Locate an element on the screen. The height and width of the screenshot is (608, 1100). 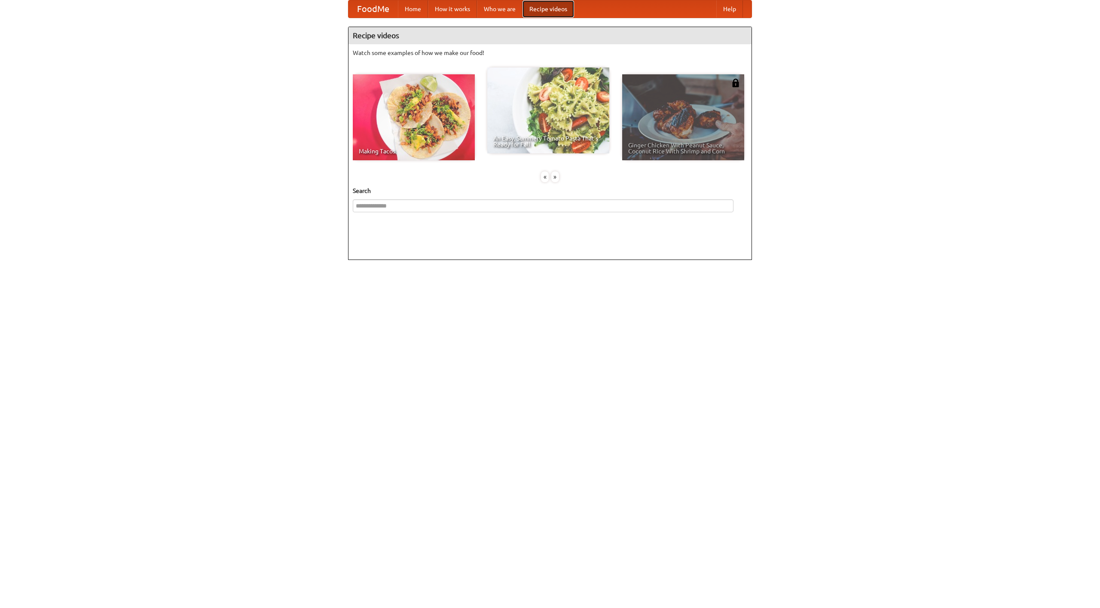
h4: Recipe videos is located at coordinates (550, 36).